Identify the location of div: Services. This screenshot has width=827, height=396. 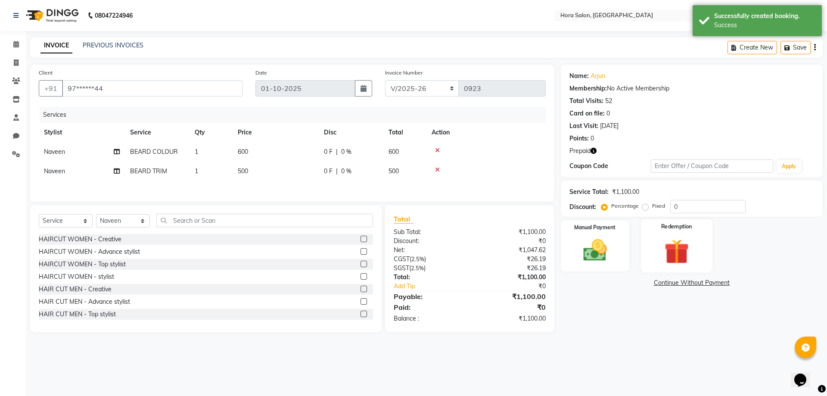
(296, 115).